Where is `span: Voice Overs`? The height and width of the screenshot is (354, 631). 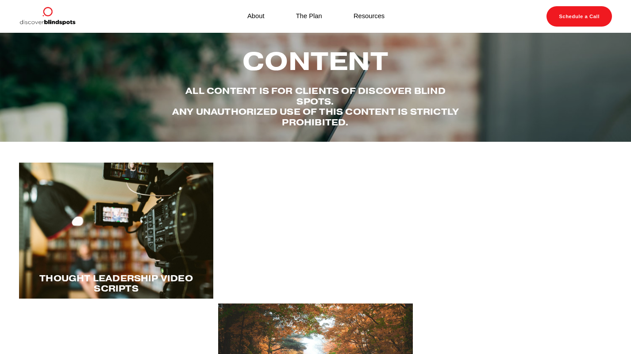 span: Voice Overs is located at coordinates (515, 283).